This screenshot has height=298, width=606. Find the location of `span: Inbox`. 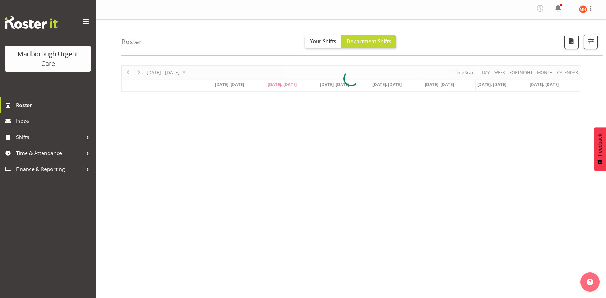

span: Inbox is located at coordinates (54, 121).